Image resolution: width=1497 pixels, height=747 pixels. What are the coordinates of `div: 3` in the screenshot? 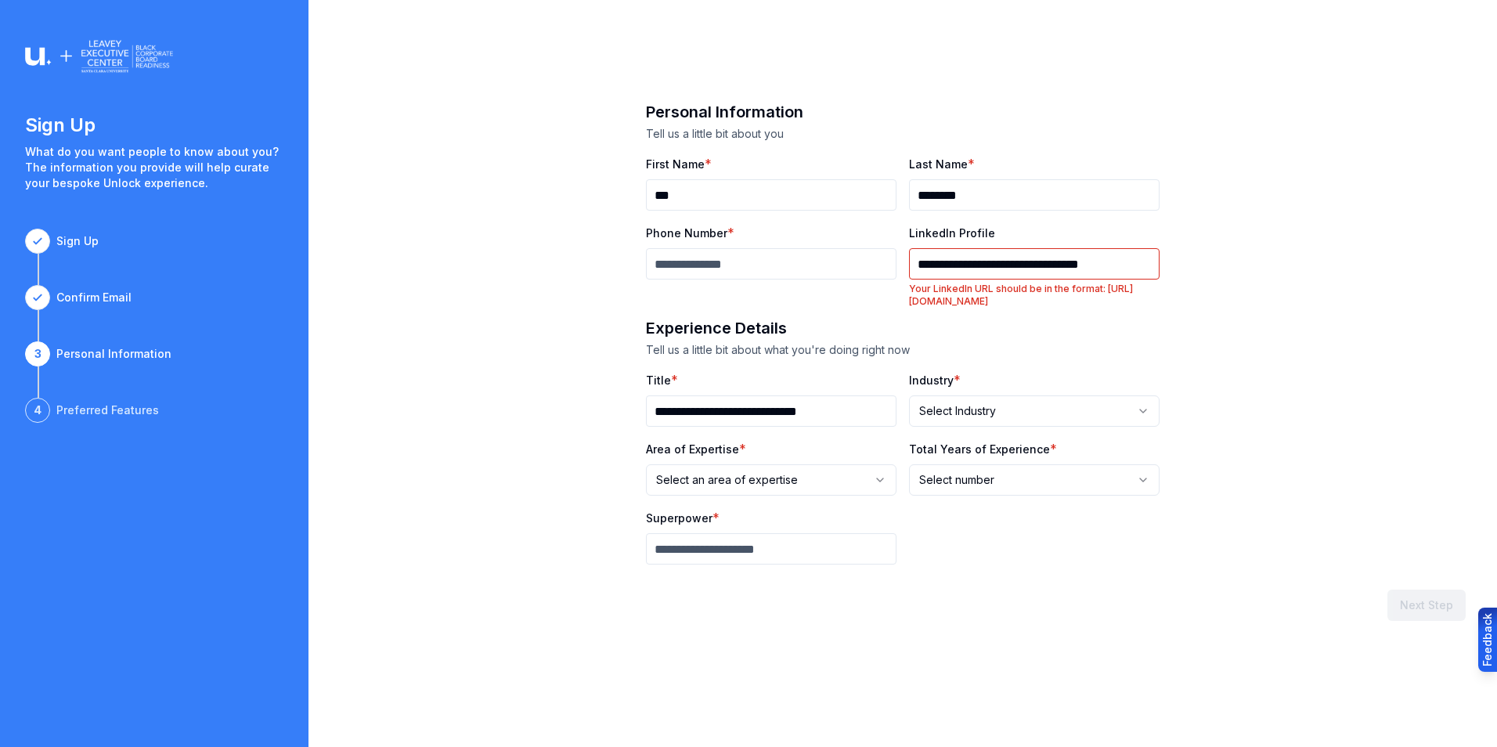 It's located at (38, 354).